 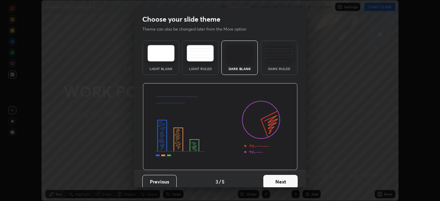 What do you see at coordinates (161, 53) in the screenshot?
I see `img: lightTheme.e5ed3b09.svg` at bounding box center [161, 53].